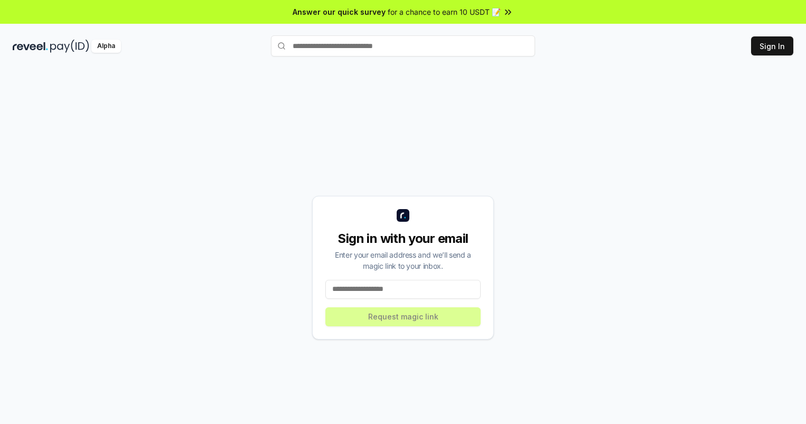 Image resolution: width=806 pixels, height=424 pixels. Describe the element at coordinates (70, 46) in the screenshot. I see `img: pay_id` at that location.